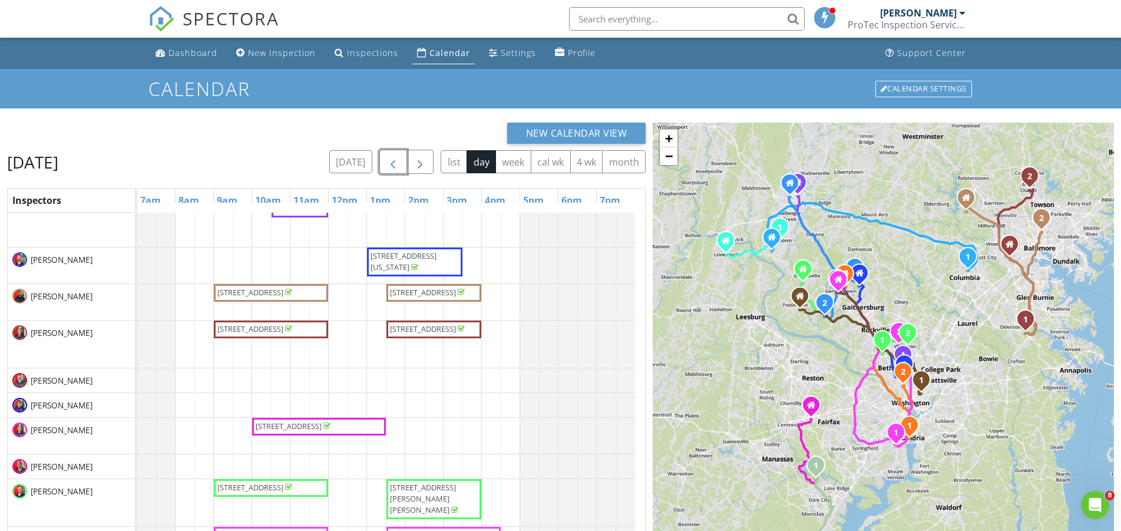 The image size is (1121, 531). I want to click on img: image_from_ios_41_1.jpg, so click(19, 466).